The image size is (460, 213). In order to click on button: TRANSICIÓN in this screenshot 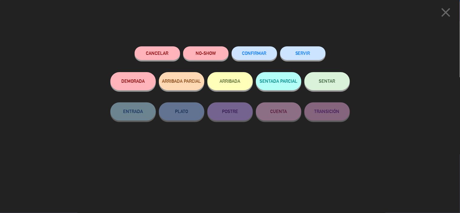, I will do `click(327, 112)`.